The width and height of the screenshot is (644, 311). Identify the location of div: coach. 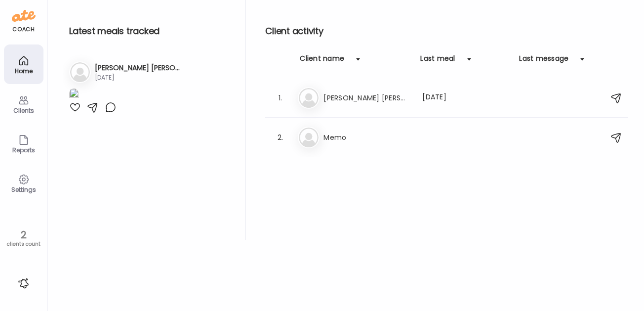
(23, 29).